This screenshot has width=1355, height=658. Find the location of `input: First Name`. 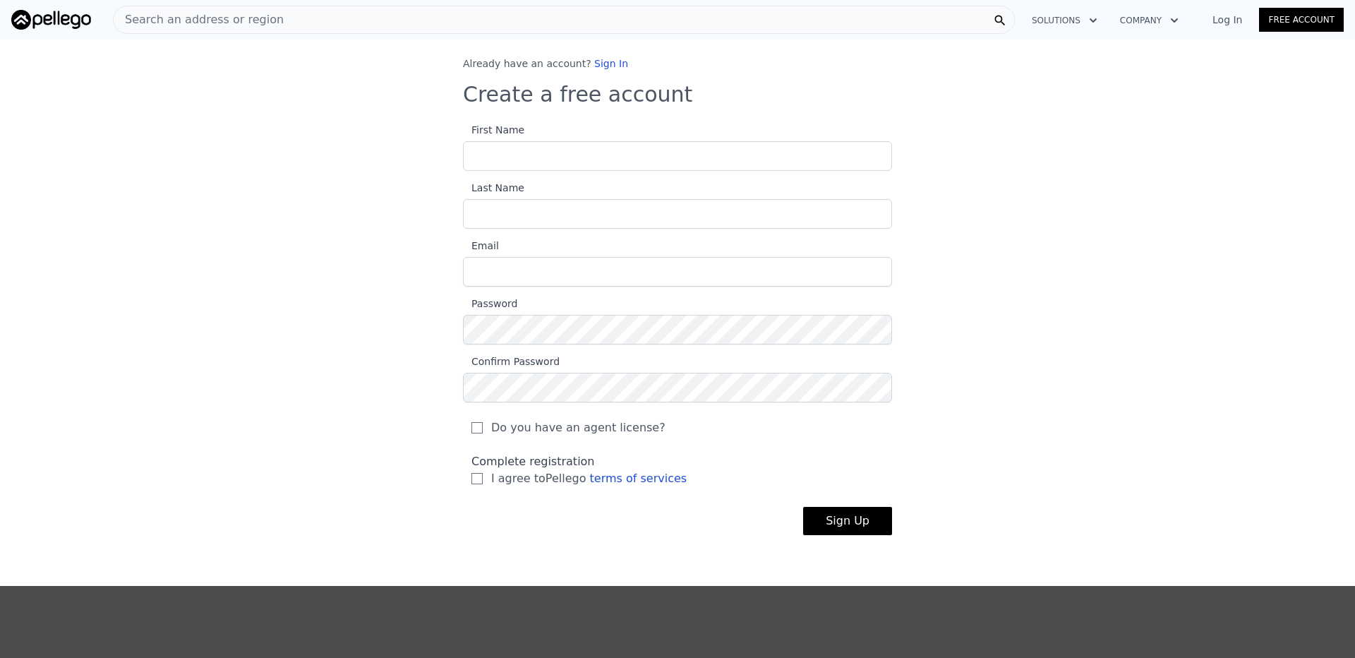

input: First Name is located at coordinates (677, 156).